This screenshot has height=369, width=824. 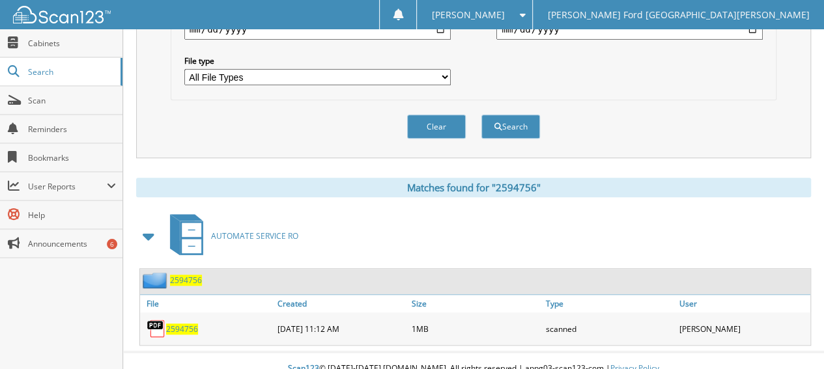 What do you see at coordinates (156, 280) in the screenshot?
I see `img: folder2.png` at bounding box center [156, 280].